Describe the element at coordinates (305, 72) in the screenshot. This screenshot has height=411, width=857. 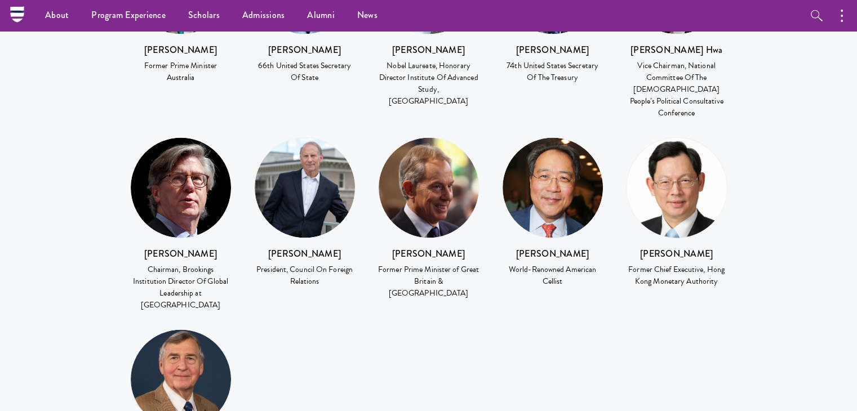
I see `div: 66th United States Secretary Of State` at that location.